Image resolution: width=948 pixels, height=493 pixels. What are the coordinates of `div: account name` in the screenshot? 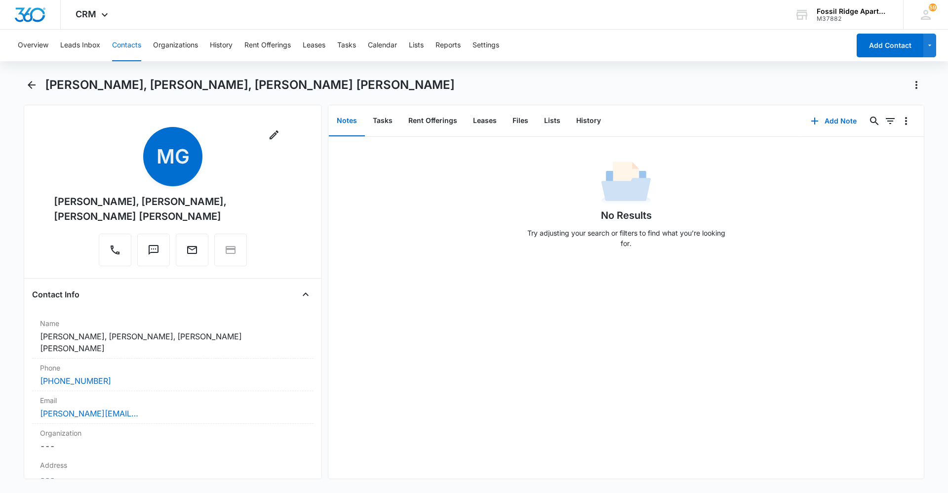 It's located at (853, 11).